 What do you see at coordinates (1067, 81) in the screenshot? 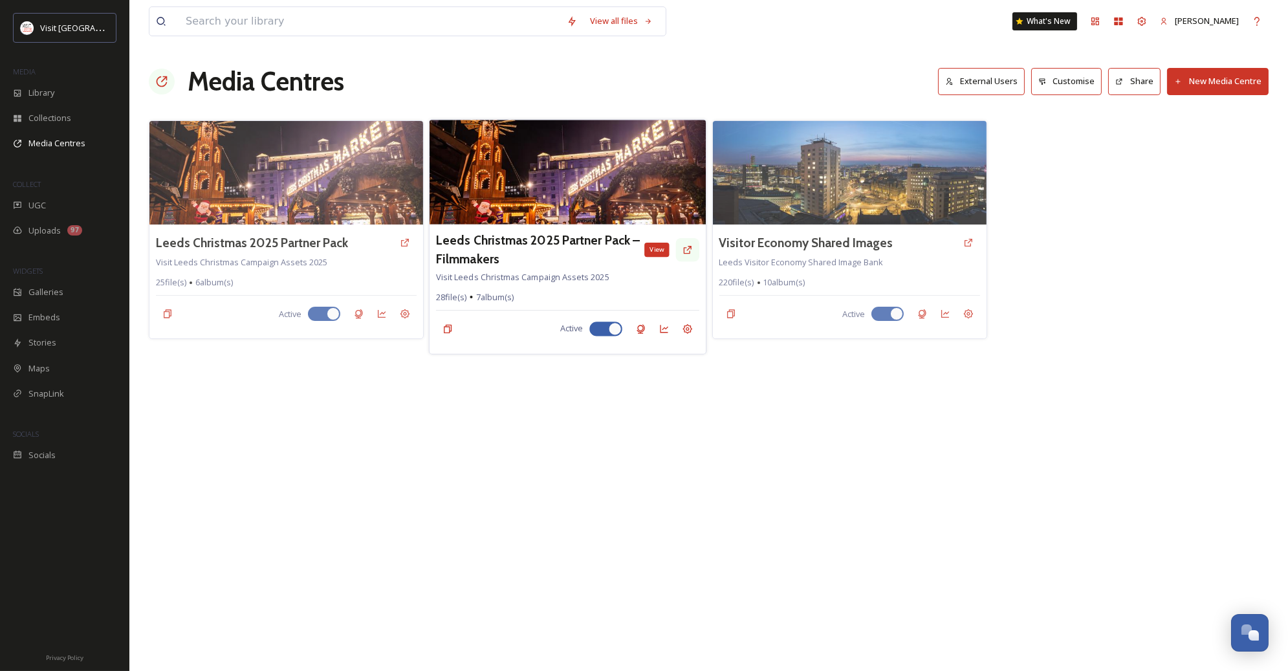
I see `button: Customise` at bounding box center [1067, 81].